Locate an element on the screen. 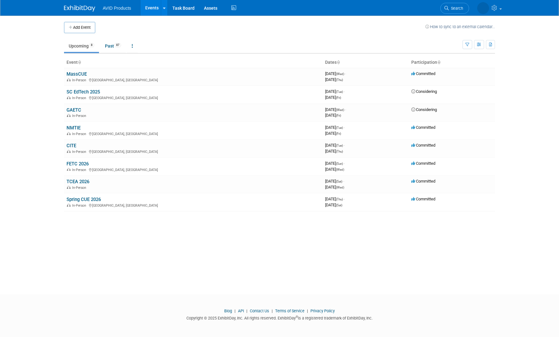 Image resolution: width=559 pixels, height=337 pixels. span: Search is located at coordinates (456, 8).